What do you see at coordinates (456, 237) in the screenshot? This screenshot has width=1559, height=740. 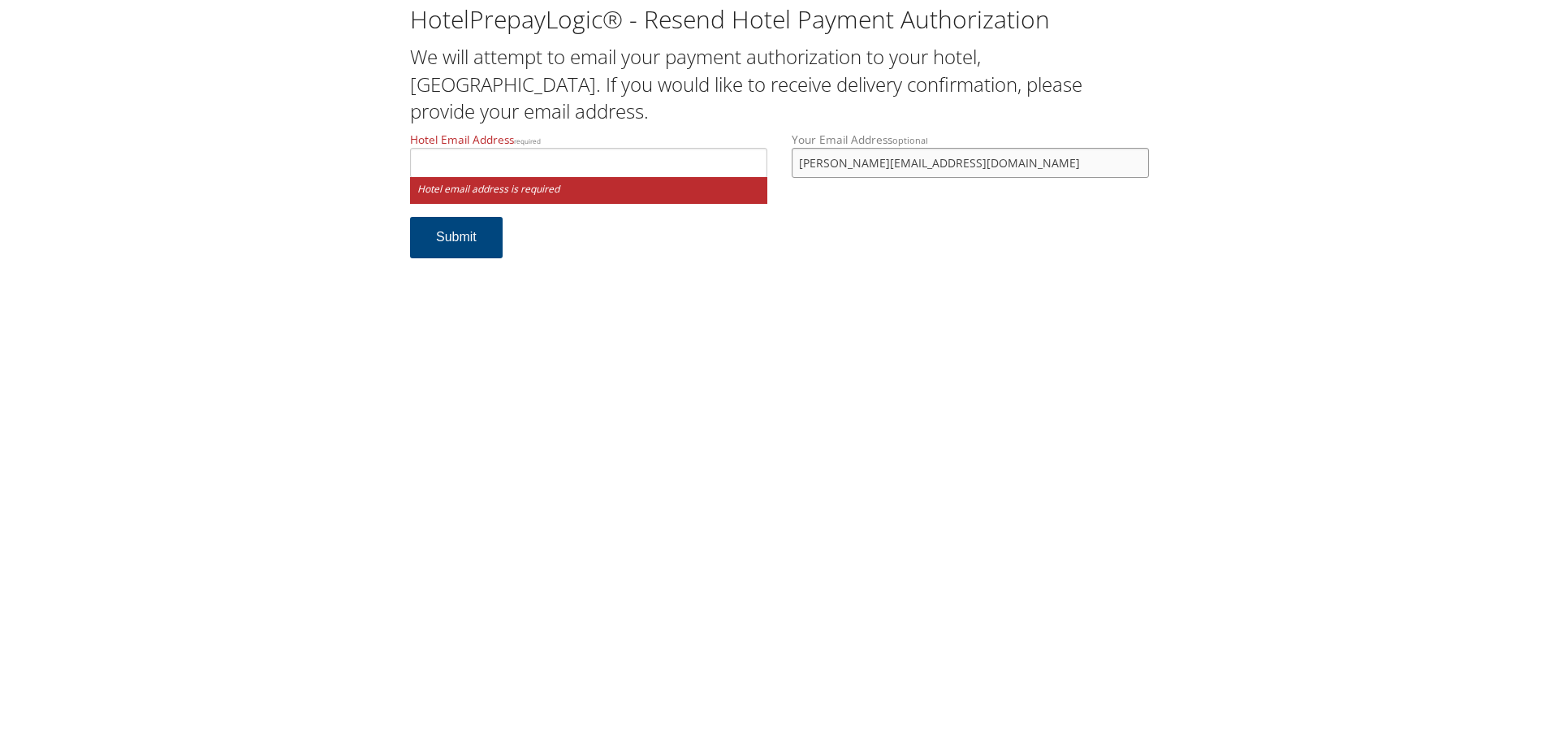 I see `button: Submit` at bounding box center [456, 237].